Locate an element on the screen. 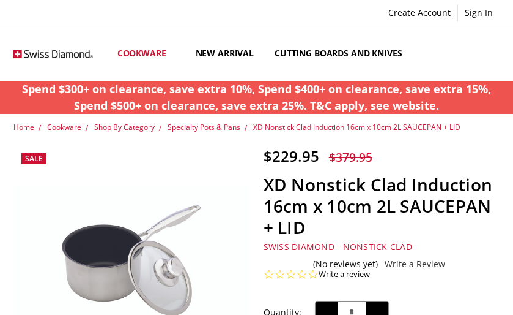 This screenshot has width=513, height=315. span: $229.95 is located at coordinates (291, 155).